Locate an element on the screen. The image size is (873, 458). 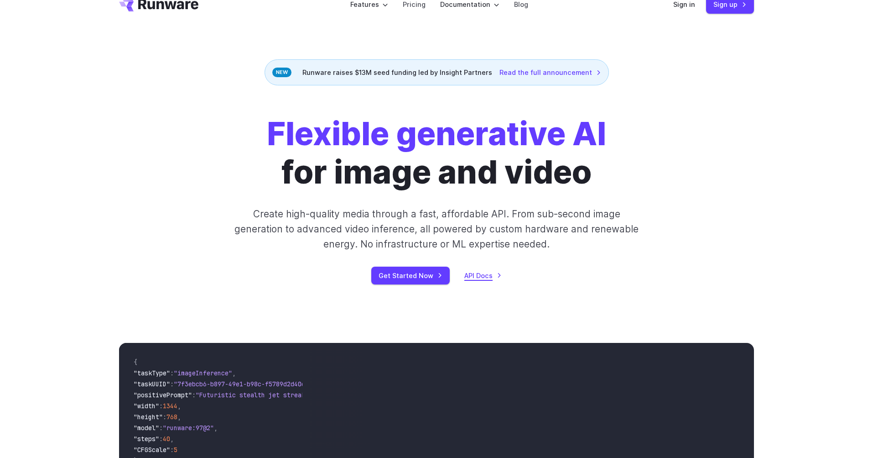
span: "Futuristic stealth jet streaking through a neon-lit cityscape with glowing purple exhaust" is located at coordinates (362, 395).